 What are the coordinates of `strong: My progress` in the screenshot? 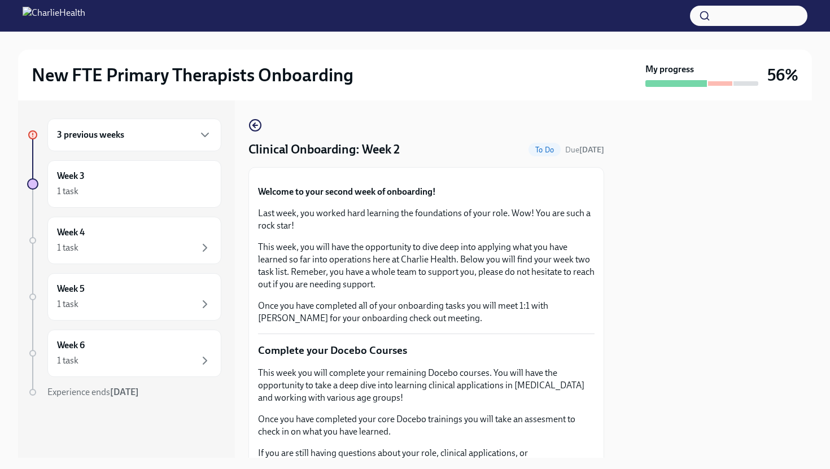 It's located at (670, 69).